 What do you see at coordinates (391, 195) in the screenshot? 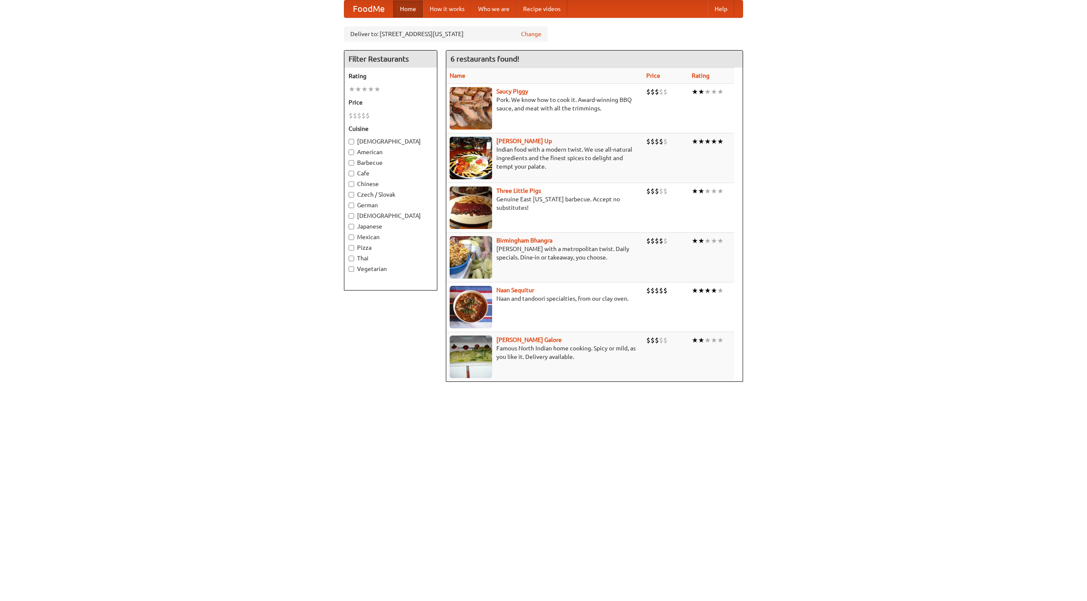
I see `label: Czech / Slovak` at bounding box center [391, 195].